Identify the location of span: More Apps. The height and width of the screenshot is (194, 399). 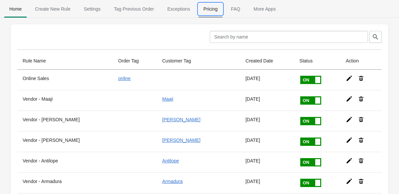
(265, 9).